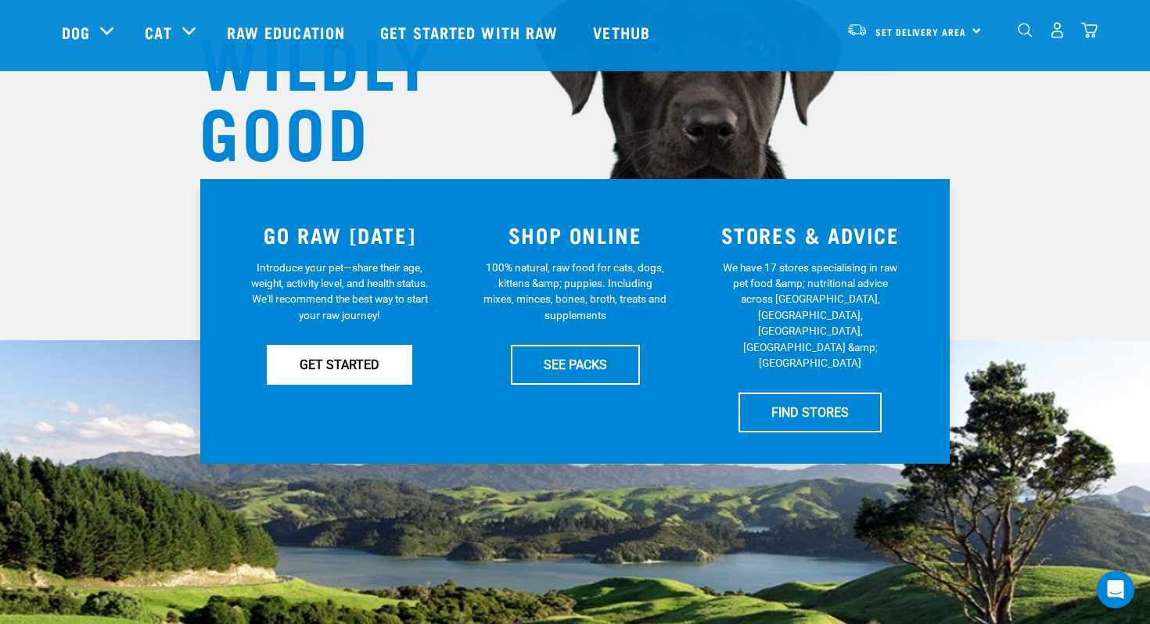 The height and width of the screenshot is (624, 1150). Describe the element at coordinates (288, 32) in the screenshot. I see `a: Raw Education` at that location.